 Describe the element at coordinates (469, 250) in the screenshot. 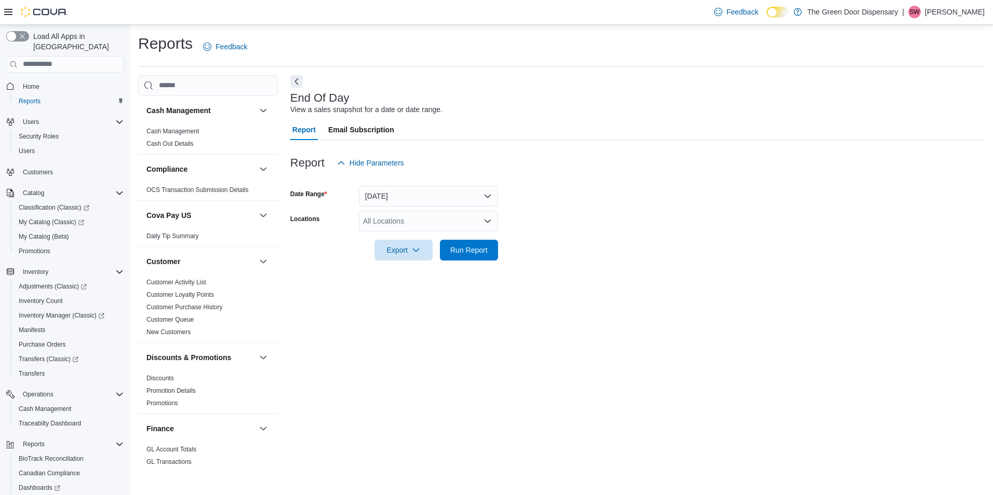

I see `button: Run Report` at that location.